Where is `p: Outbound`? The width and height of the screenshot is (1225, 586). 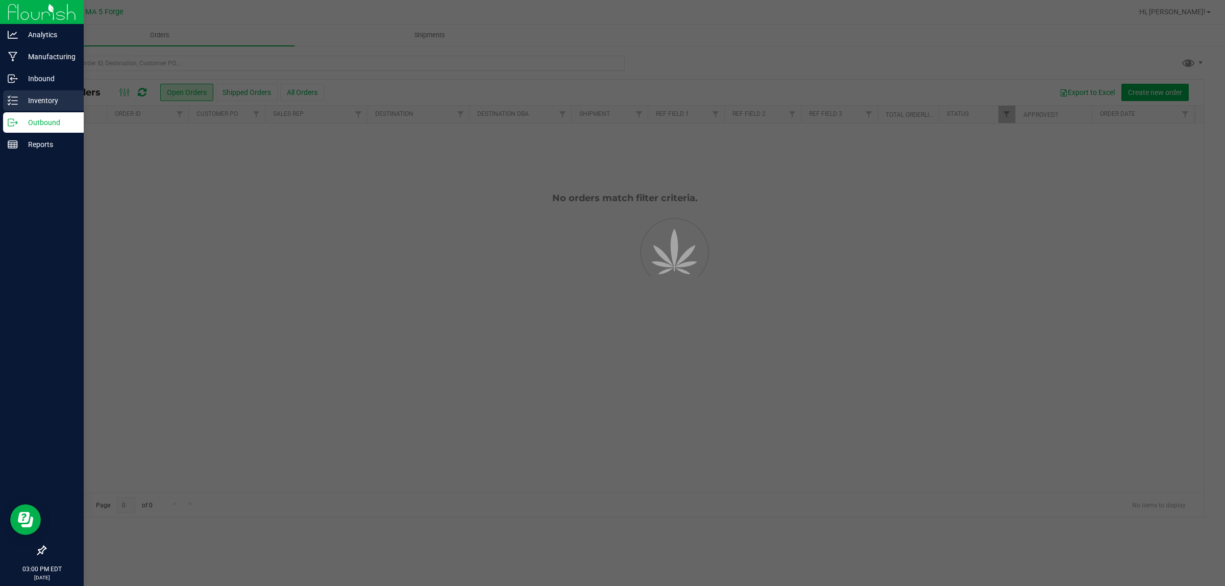
p: Outbound is located at coordinates (48, 122).